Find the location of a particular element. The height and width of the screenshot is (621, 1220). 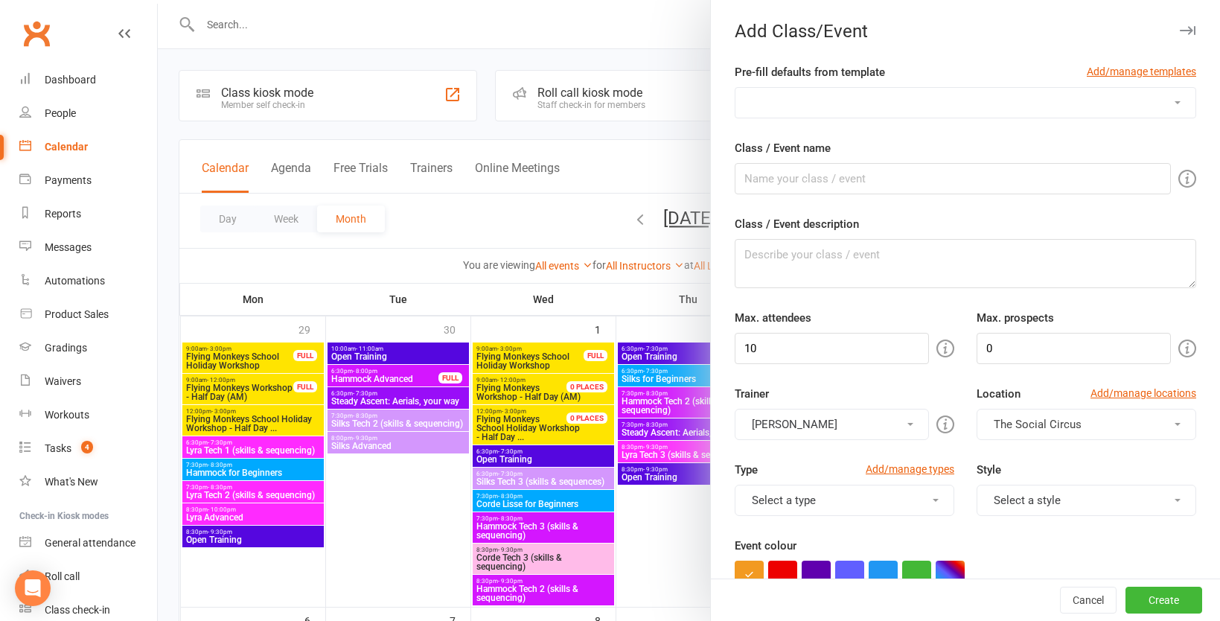

div: Workouts is located at coordinates (67, 415).